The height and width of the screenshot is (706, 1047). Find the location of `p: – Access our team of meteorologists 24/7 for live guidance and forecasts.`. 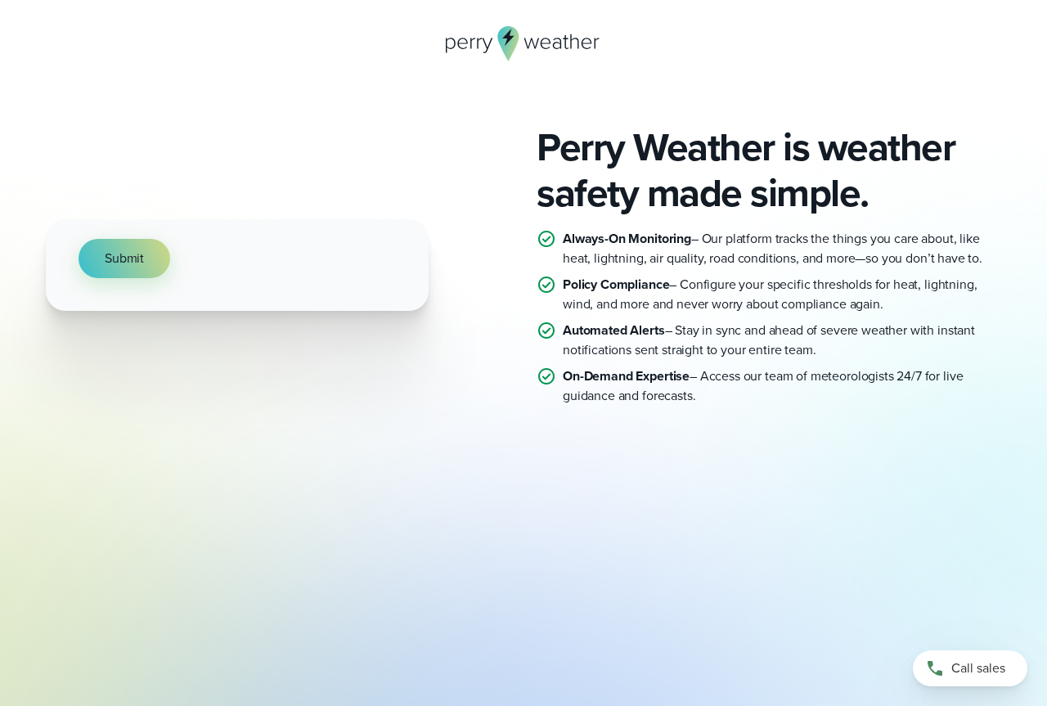

p: – Access our team of meteorologists 24/7 for live guidance and forecasts. is located at coordinates (782, 386).